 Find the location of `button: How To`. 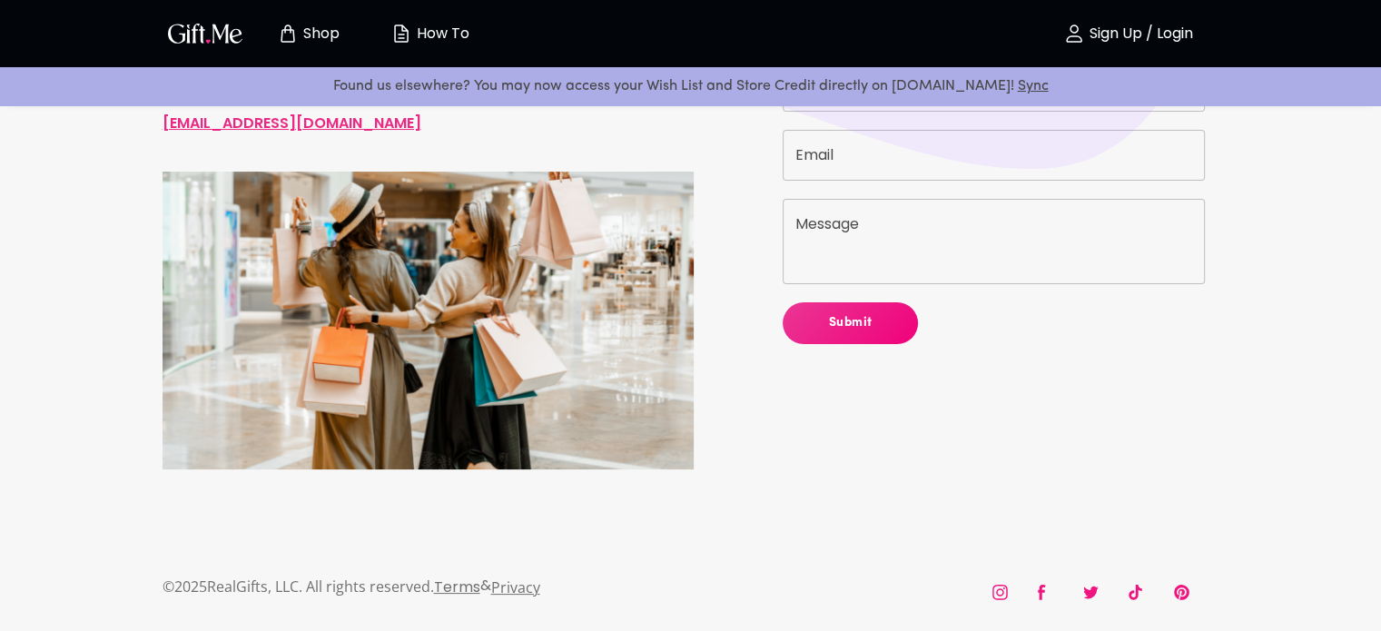

button: How To is located at coordinates (430, 34).